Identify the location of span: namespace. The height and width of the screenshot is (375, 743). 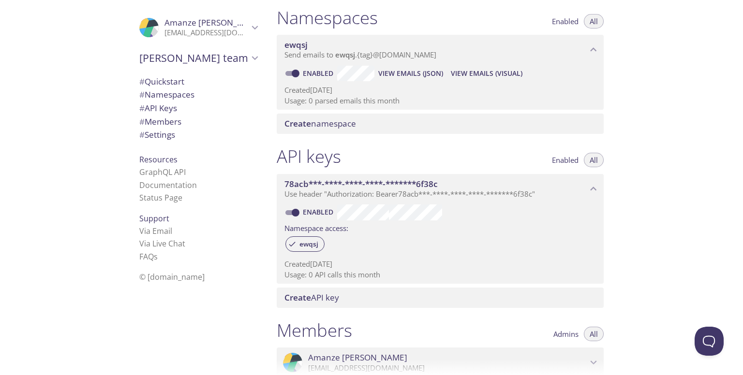
(320, 123).